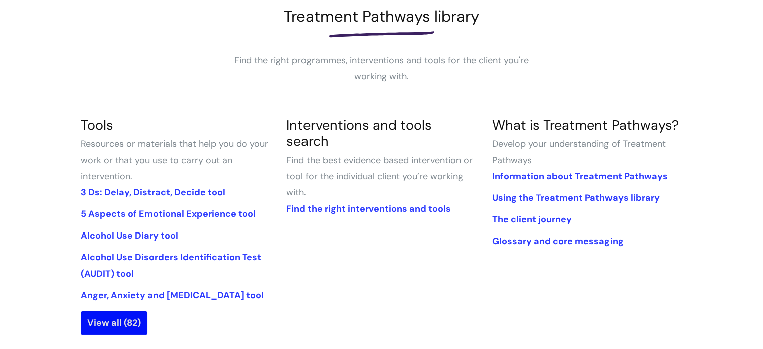 This screenshot has height=349, width=763. What do you see at coordinates (532, 219) in the screenshot?
I see `a: The client journey` at bounding box center [532, 219].